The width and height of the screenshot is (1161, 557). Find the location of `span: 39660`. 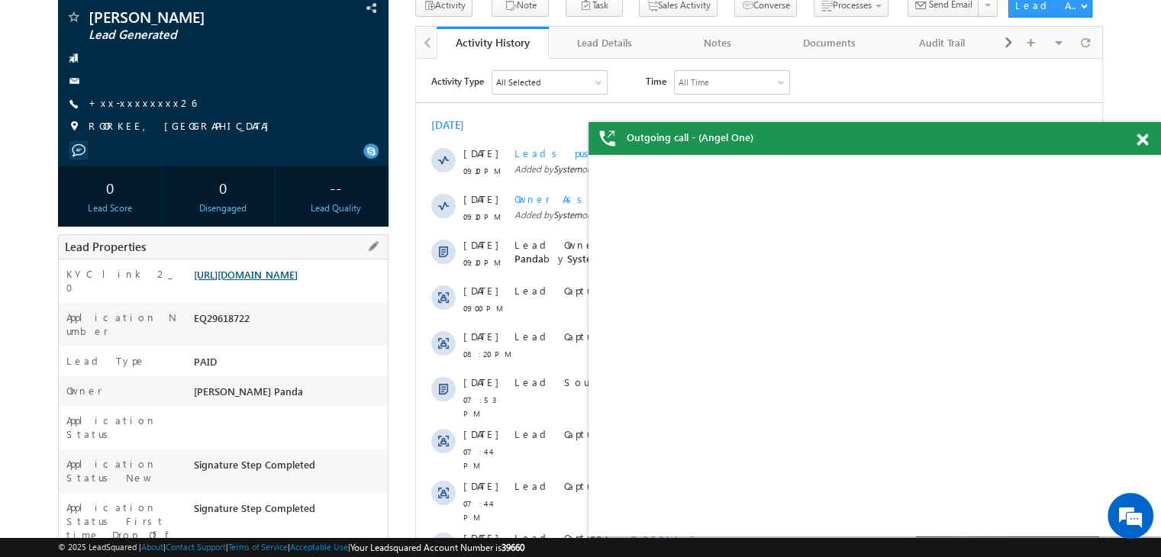

span: 39660 is located at coordinates (513, 547).